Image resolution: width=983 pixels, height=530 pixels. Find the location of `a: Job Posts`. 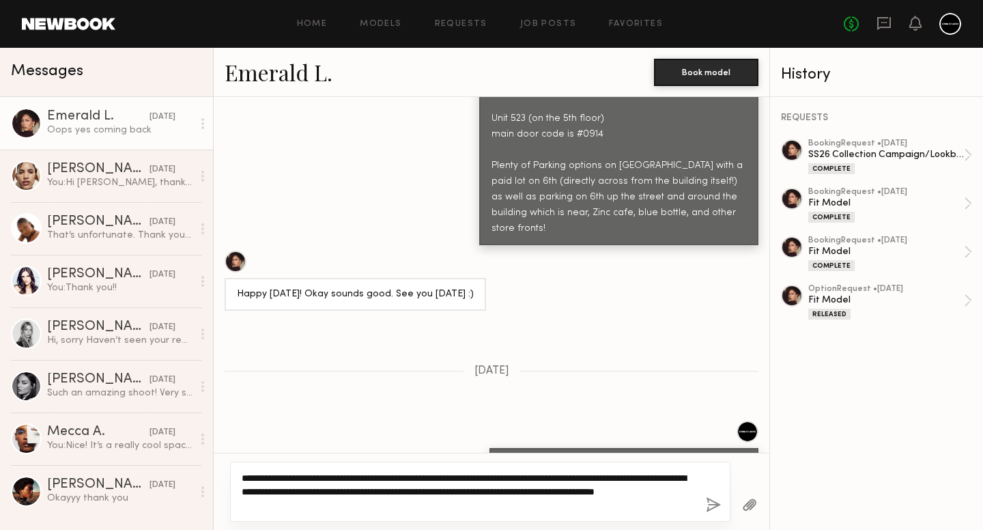

a: Job Posts is located at coordinates (548, 24).